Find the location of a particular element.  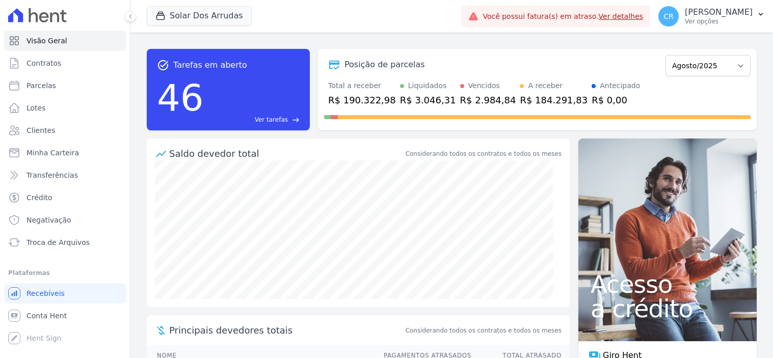

span: Considerando todos os contratos e todos os meses is located at coordinates (484, 331).